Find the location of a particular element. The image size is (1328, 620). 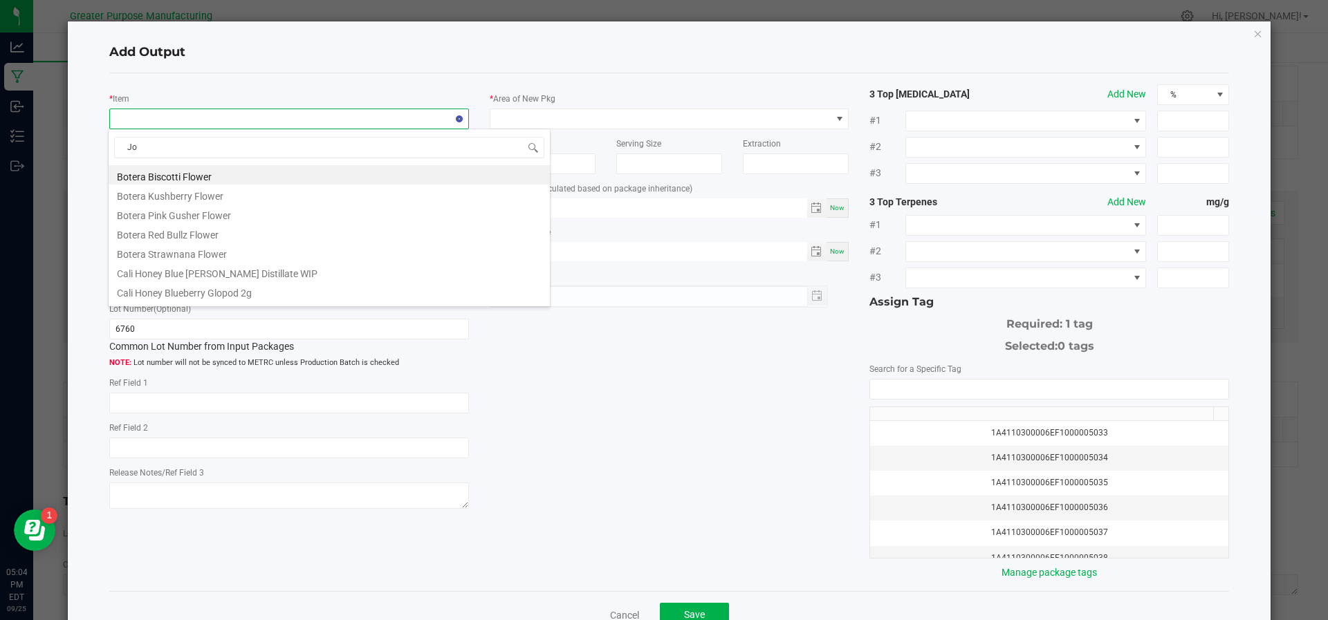

label: Lot Number is located at coordinates (150, 309).